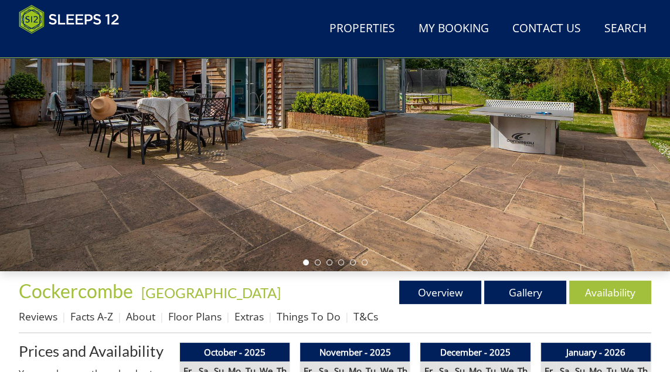 The image size is (670, 372). What do you see at coordinates (249, 317) in the screenshot?
I see `a: Extras` at bounding box center [249, 317].